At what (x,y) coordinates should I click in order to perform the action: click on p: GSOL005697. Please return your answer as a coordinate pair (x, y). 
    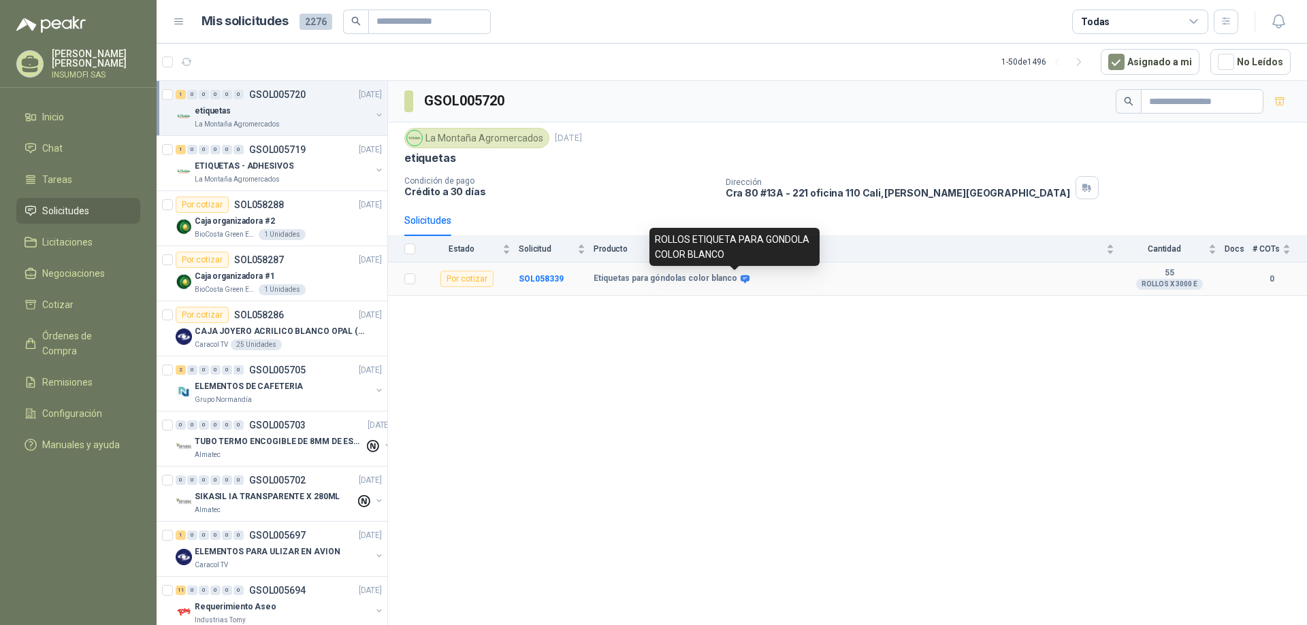
    Looking at the image, I should click on (277, 536).